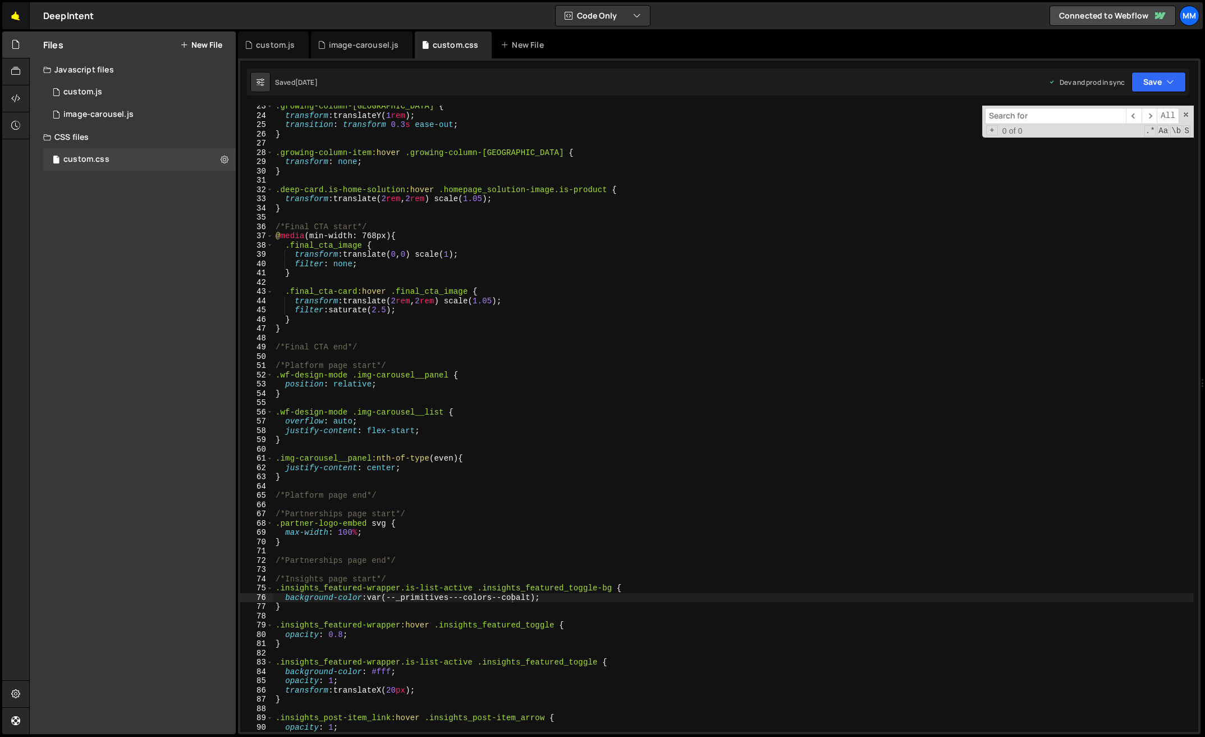 This screenshot has width=1205, height=737. I want to click on div: 72, so click(257, 560).